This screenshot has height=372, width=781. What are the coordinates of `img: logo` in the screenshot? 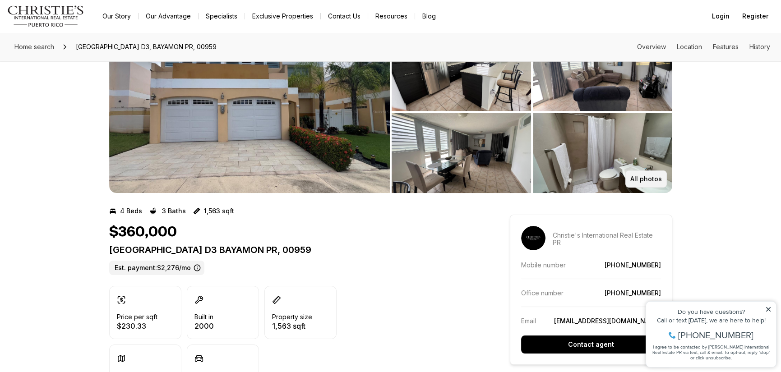 It's located at (46, 16).